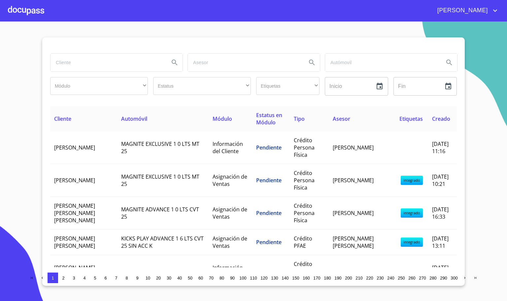 The width and height of the screenshot is (507, 301). Describe the element at coordinates (455, 277) in the screenshot. I see `button: 300` at that location.